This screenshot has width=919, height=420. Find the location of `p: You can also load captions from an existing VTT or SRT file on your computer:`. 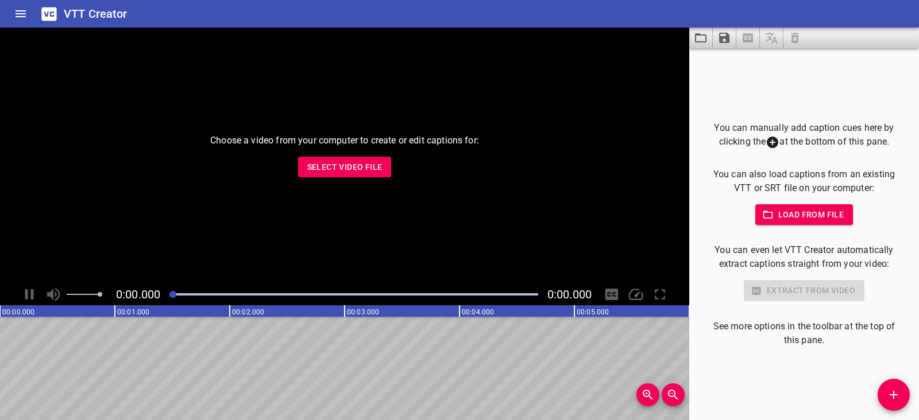

p: You can also load captions from an existing VTT or SRT file on your computer: is located at coordinates (804, 181).